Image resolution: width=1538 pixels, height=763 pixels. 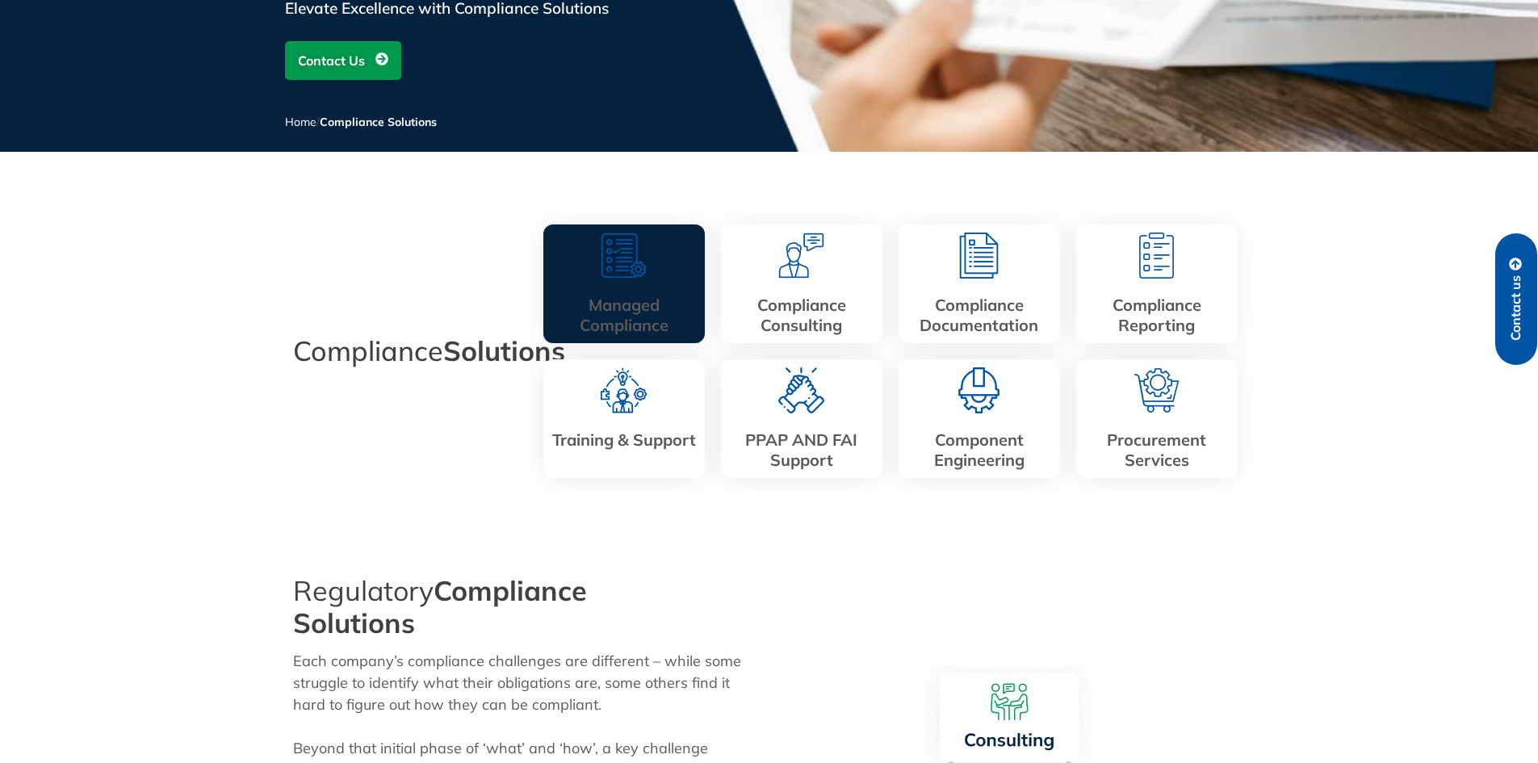 What do you see at coordinates (527, 607) in the screenshot?
I see `h3: Regulatory` at bounding box center [527, 607].